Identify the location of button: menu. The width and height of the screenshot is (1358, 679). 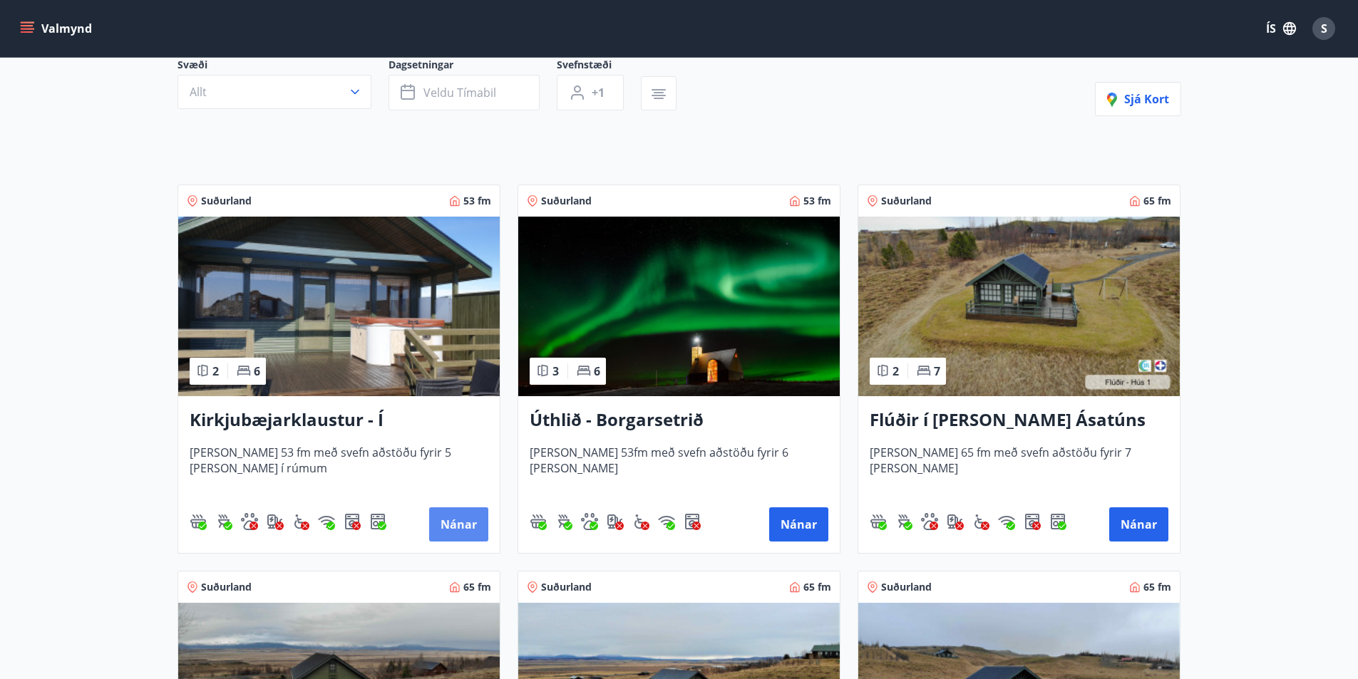
(57, 29).